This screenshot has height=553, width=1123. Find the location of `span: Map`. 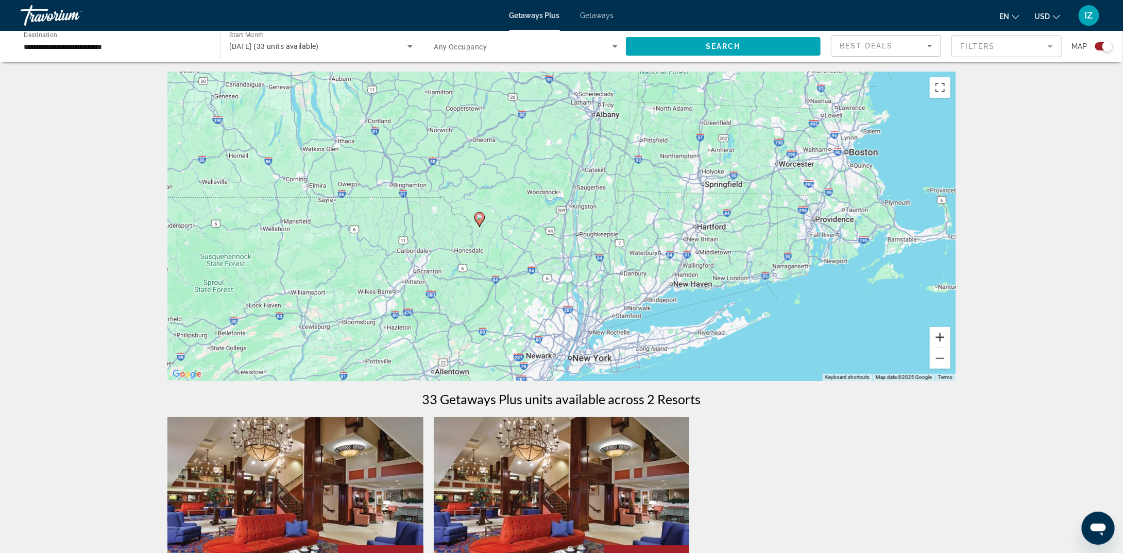

span: Map is located at coordinates (1080, 46).